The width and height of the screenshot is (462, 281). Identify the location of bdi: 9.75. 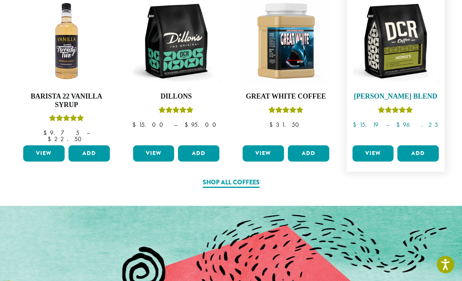
(61, 133).